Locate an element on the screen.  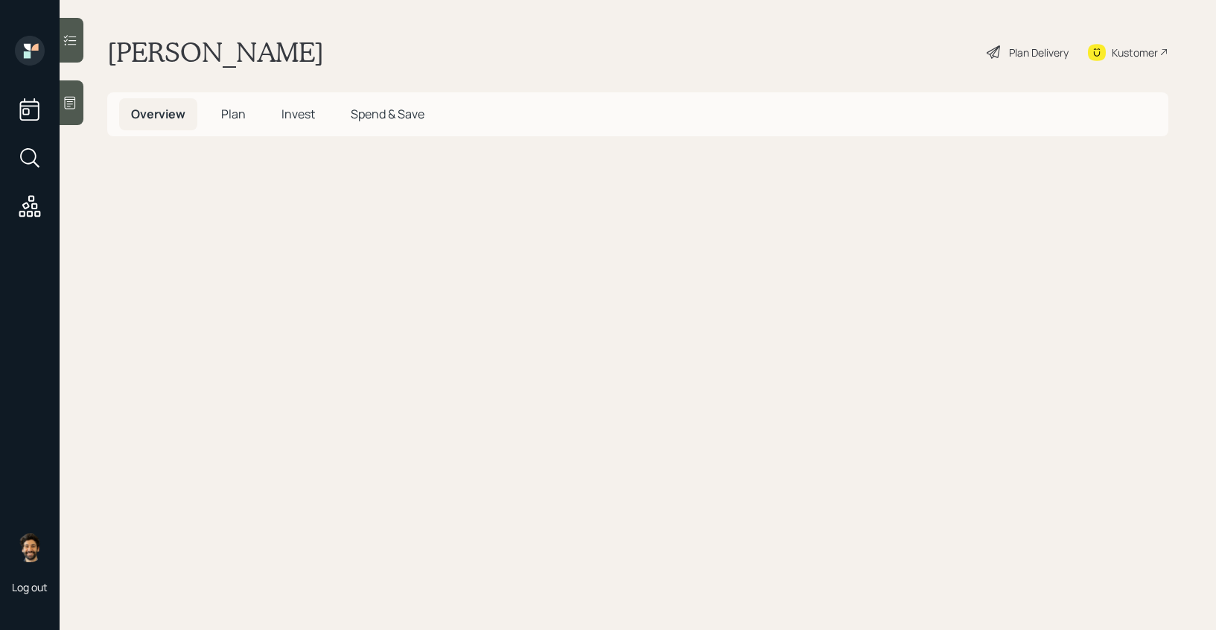
span: Spend & Save is located at coordinates (387, 114).